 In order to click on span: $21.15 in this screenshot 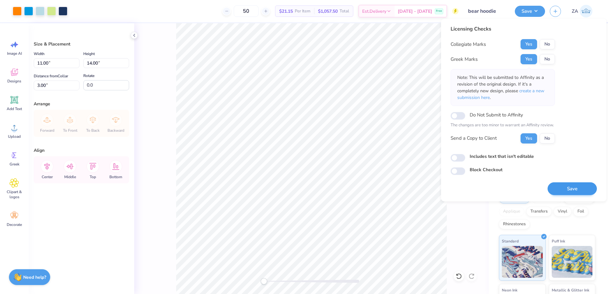, I will do `click(286, 11)`.